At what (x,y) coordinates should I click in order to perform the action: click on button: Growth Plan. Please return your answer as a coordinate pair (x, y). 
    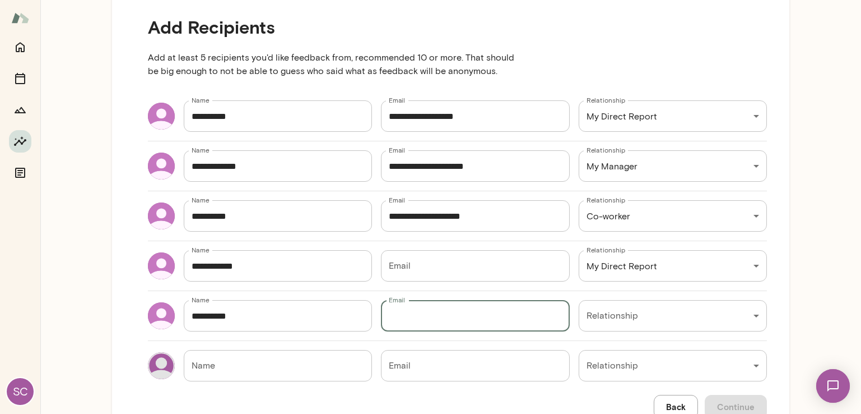
    Looking at the image, I should click on (20, 110).